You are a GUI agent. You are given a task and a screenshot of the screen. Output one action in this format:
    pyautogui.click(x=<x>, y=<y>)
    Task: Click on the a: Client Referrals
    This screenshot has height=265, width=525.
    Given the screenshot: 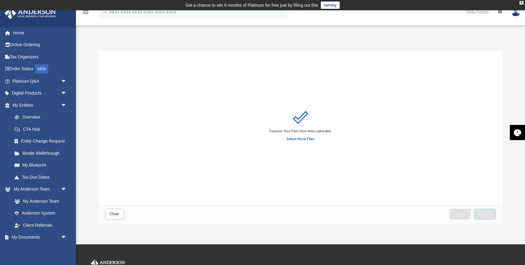 What is the action you would take?
    pyautogui.click(x=41, y=225)
    